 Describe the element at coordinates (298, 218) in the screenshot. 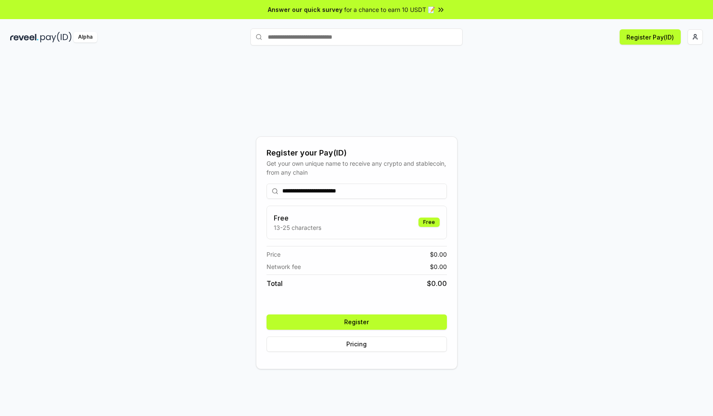

I see `h3: Free` at that location.